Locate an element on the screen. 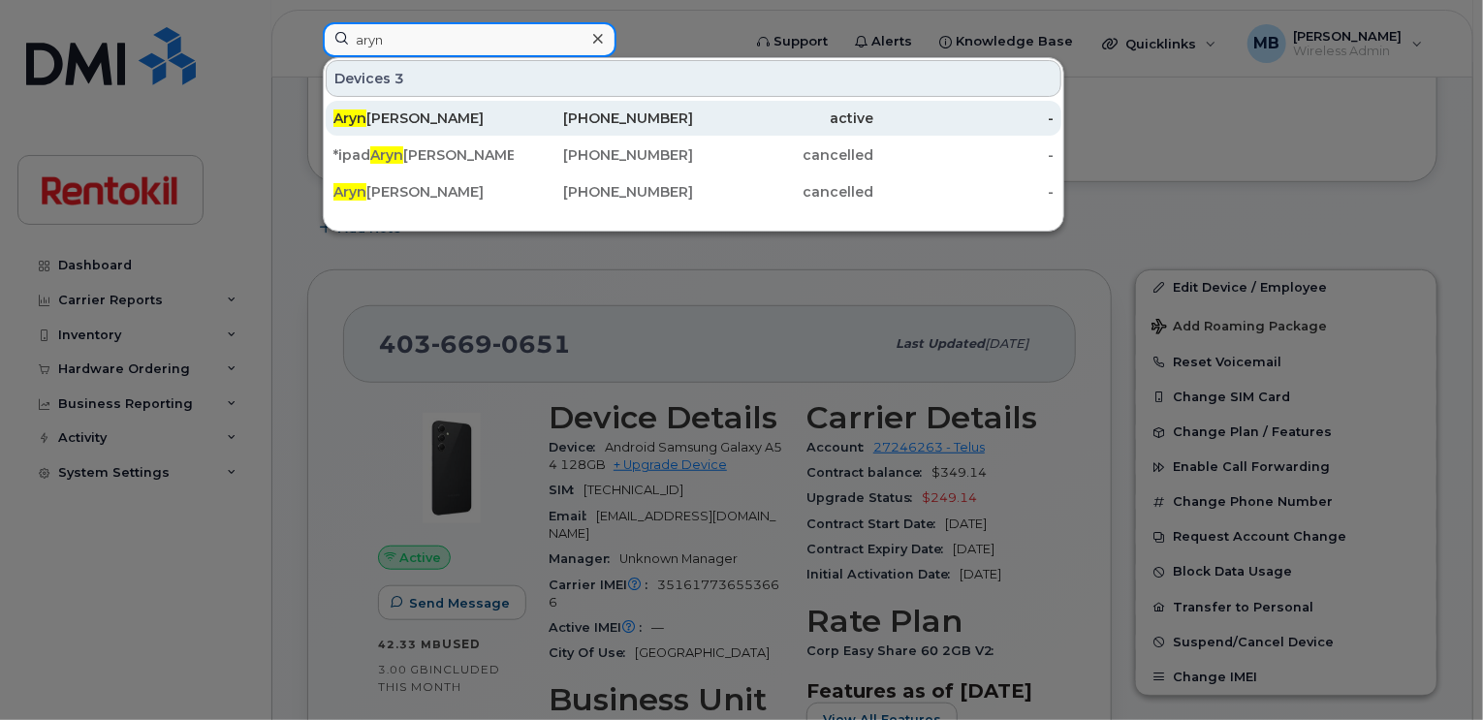 This screenshot has height=720, width=1483. input: Find something... is located at coordinates (469, 40).